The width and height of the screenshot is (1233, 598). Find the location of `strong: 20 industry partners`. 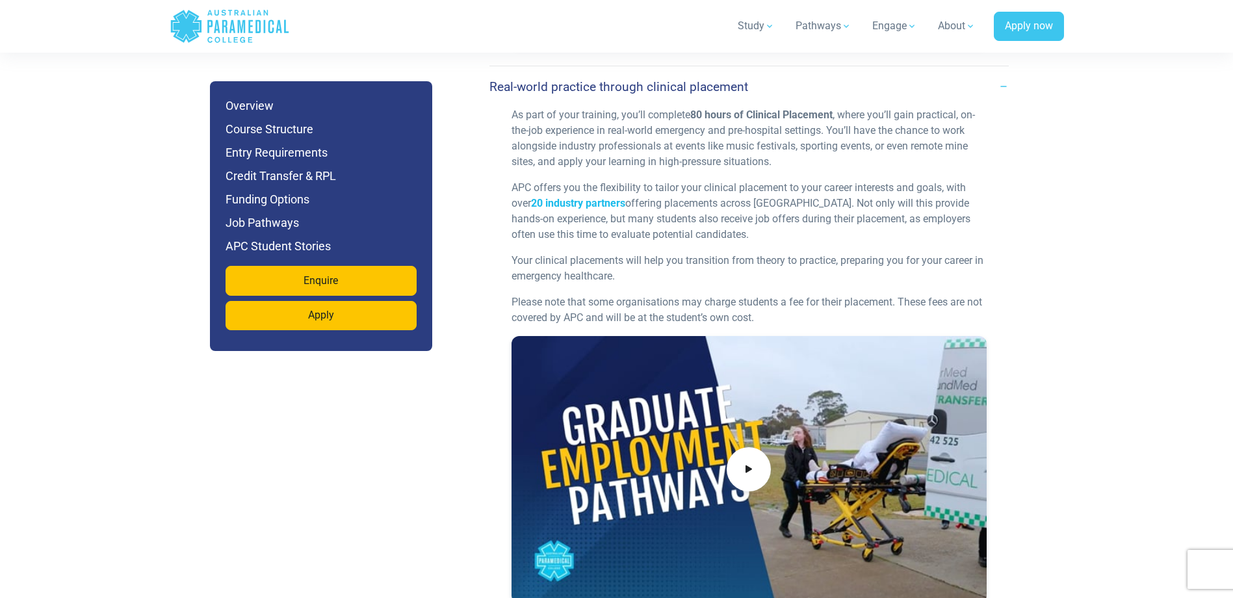

strong: 20 industry partners is located at coordinates (578, 203).